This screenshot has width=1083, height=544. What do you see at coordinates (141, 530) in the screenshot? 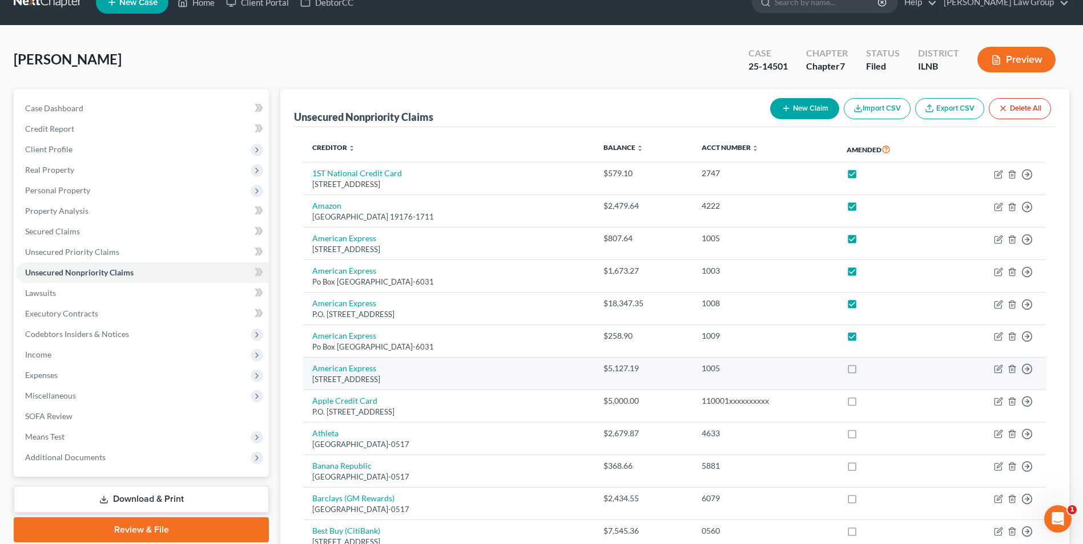
I see `a: Review & File` at bounding box center [141, 530].